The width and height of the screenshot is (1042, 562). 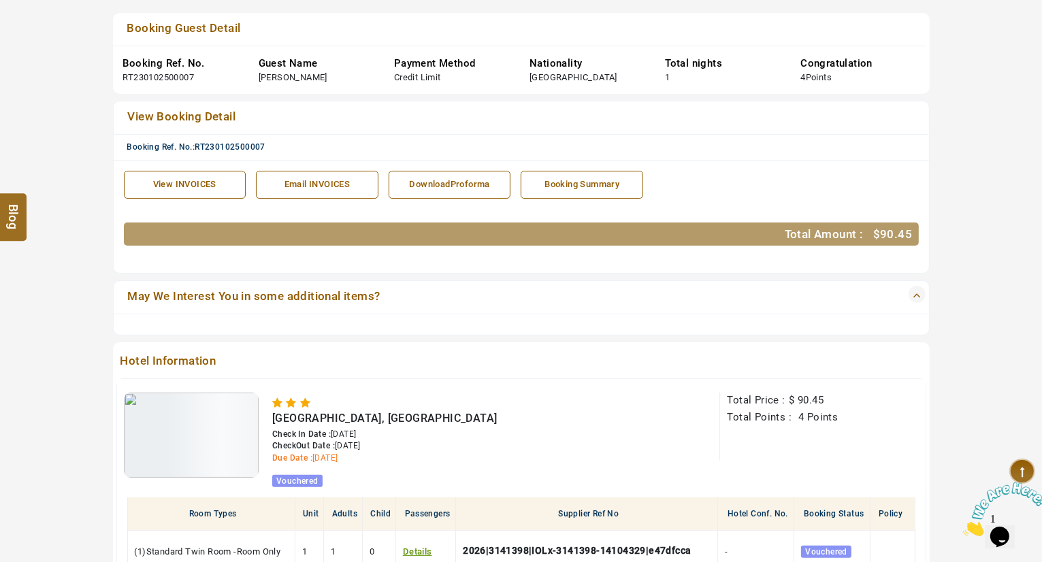 What do you see at coordinates (317, 185) in the screenshot?
I see `a: Email INVOICES` at bounding box center [317, 185].